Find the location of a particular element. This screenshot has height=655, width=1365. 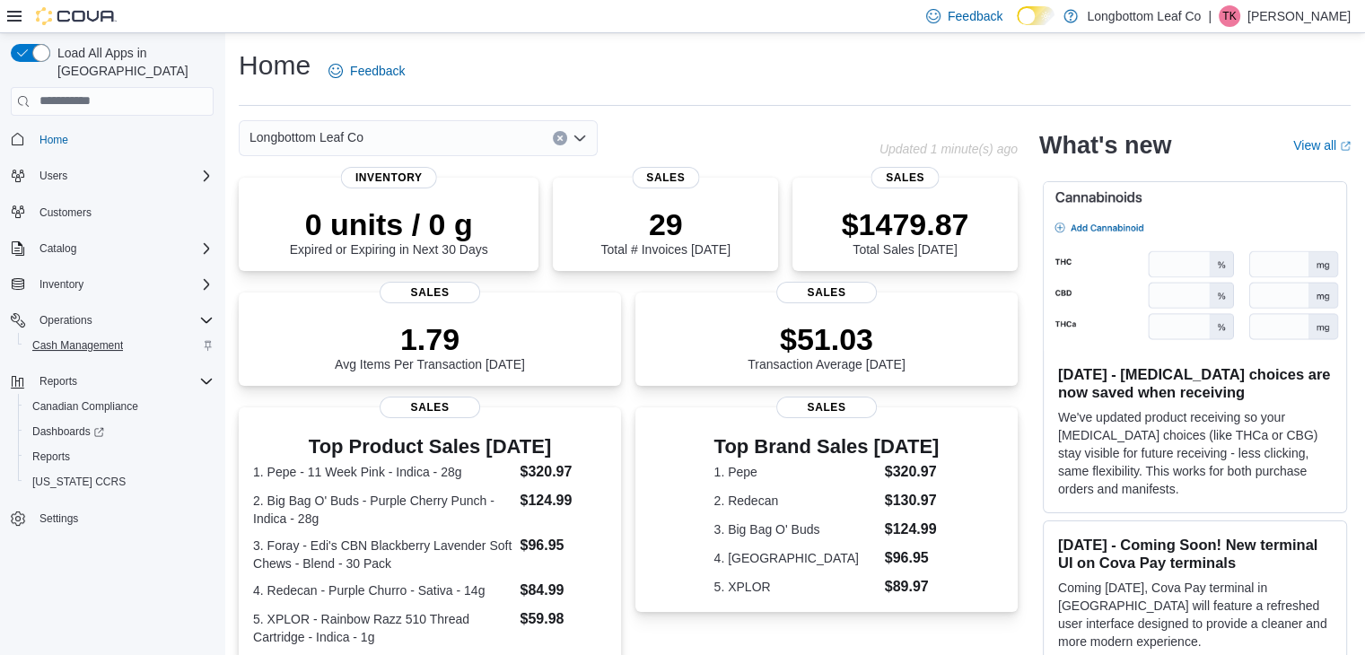

dt: 5. XPLOR - Rainbow Razz 510 Thread Cartridge - Indica - 1g is located at coordinates (382, 628).